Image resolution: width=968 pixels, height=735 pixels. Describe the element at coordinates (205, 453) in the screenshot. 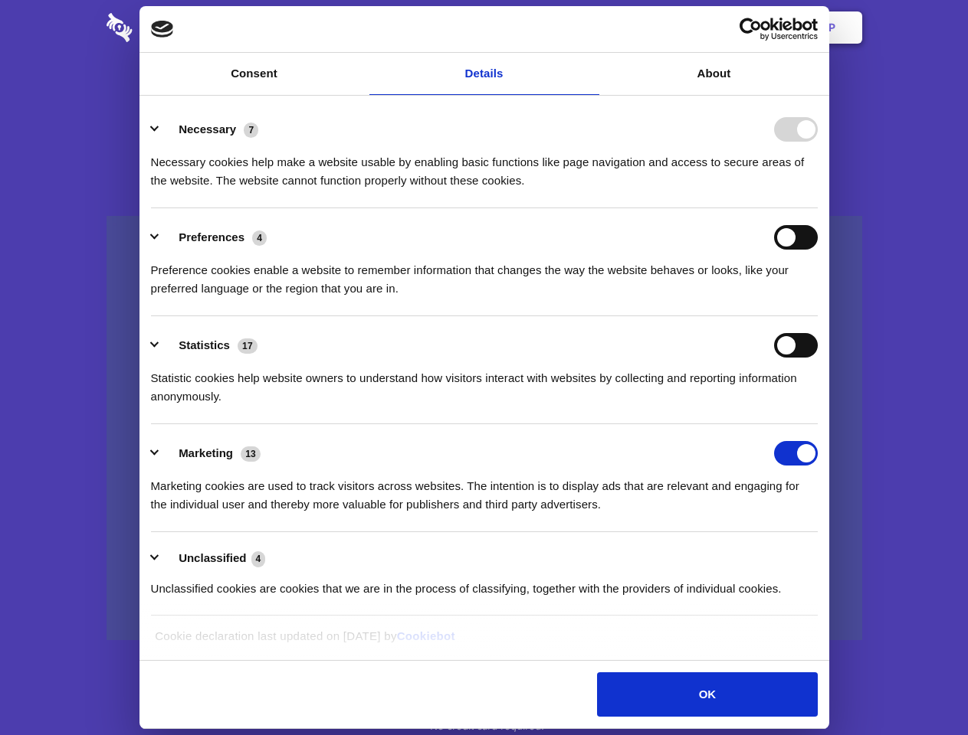

I see `label: Marketing` at that location.